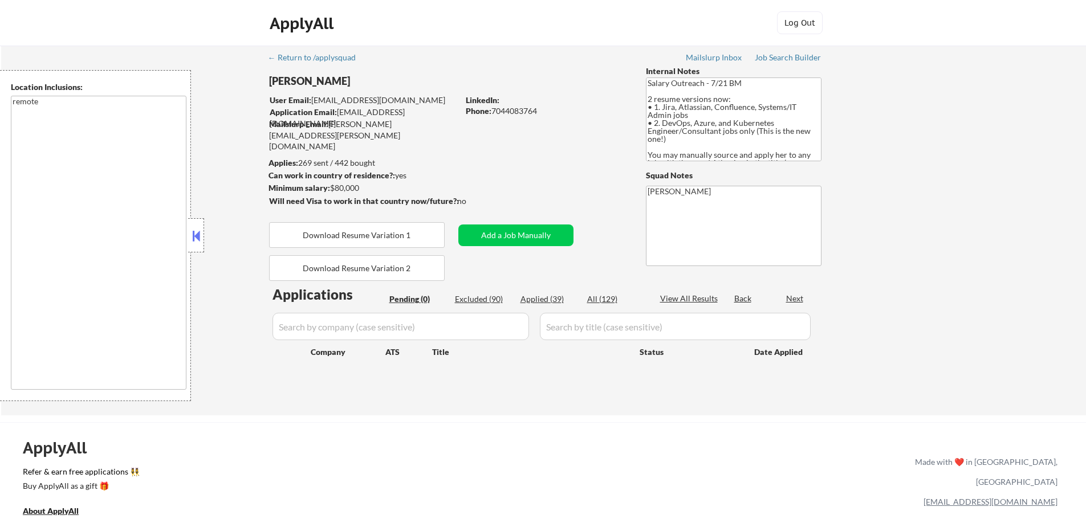 The width and height of the screenshot is (1086, 519). I want to click on strong: Minimum salary:, so click(299, 188).